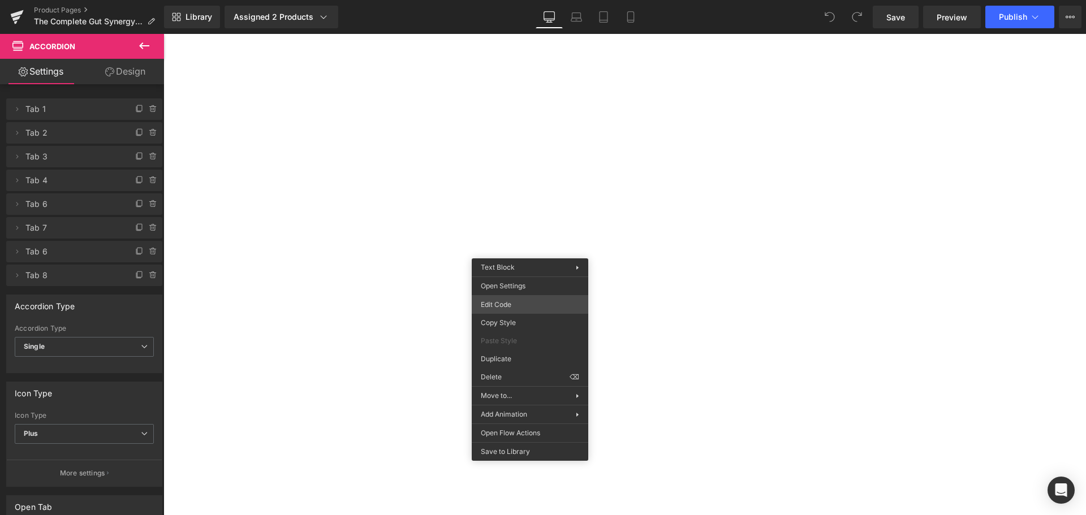  What do you see at coordinates (84, 473) in the screenshot?
I see `button: More settings` at bounding box center [84, 473].